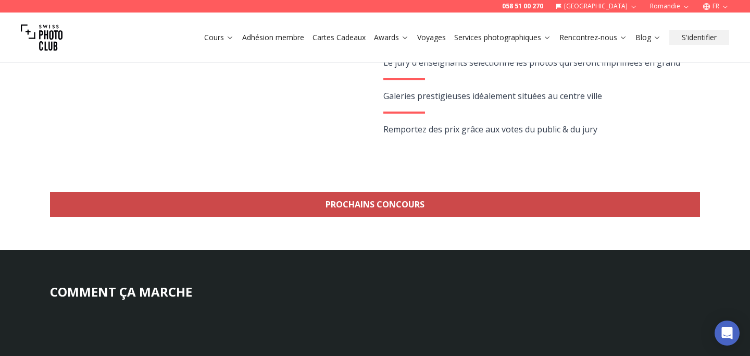  I want to click on h3: COMMENT ÇA MARCHE, so click(375, 292).